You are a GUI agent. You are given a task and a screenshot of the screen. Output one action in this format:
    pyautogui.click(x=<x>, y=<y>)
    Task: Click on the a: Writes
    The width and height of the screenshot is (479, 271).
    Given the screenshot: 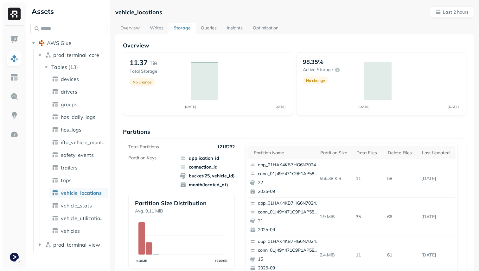 What is the action you would take?
    pyautogui.click(x=156, y=28)
    